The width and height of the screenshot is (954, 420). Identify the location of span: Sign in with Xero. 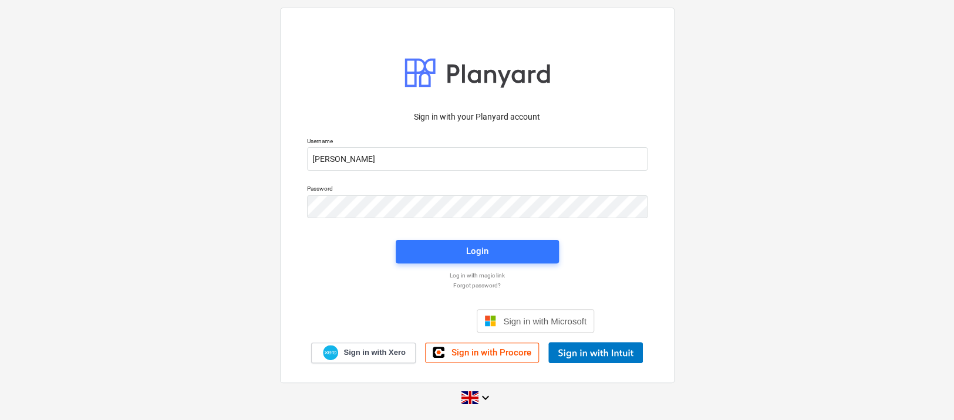
(374, 353).